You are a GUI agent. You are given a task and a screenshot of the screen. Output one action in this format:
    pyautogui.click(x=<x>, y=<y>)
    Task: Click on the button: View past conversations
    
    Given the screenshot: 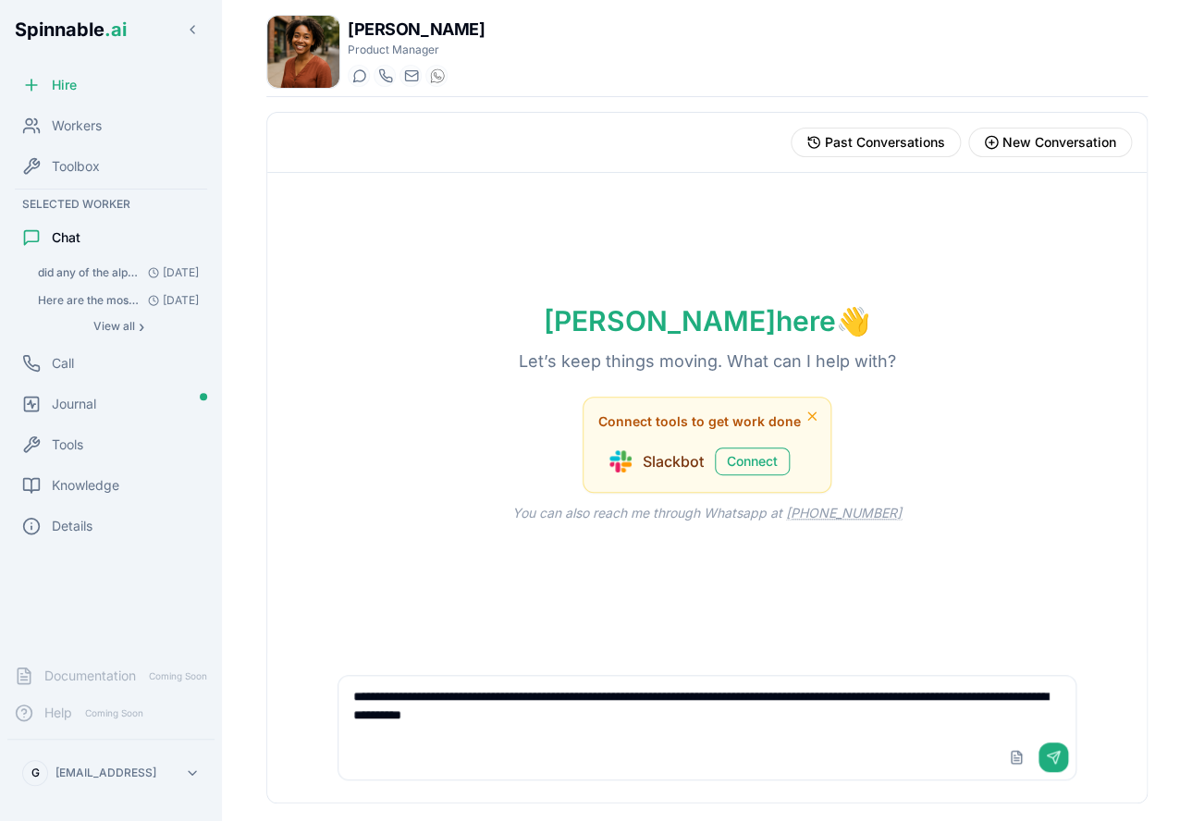 What is the action you would take?
    pyautogui.click(x=876, y=142)
    